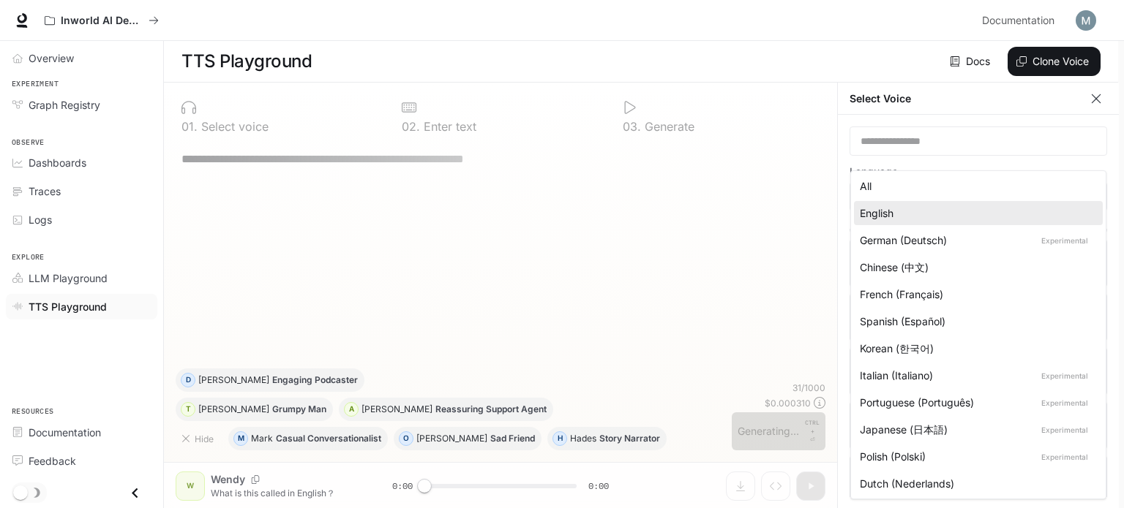 This screenshot has height=508, width=1124. What do you see at coordinates (975, 402) in the screenshot?
I see `div: Portuguese (Português)` at bounding box center [975, 402].